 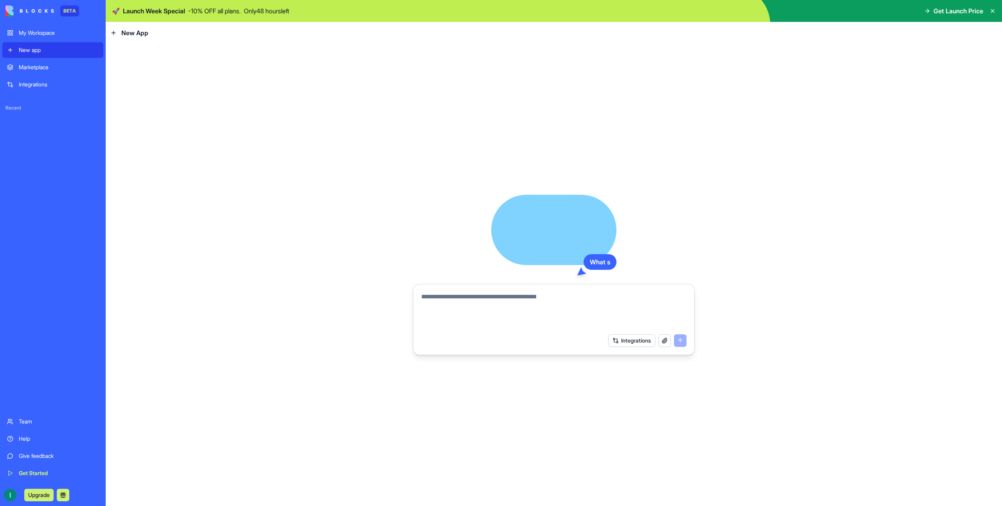 I want to click on a: Give feedback, so click(x=53, y=456).